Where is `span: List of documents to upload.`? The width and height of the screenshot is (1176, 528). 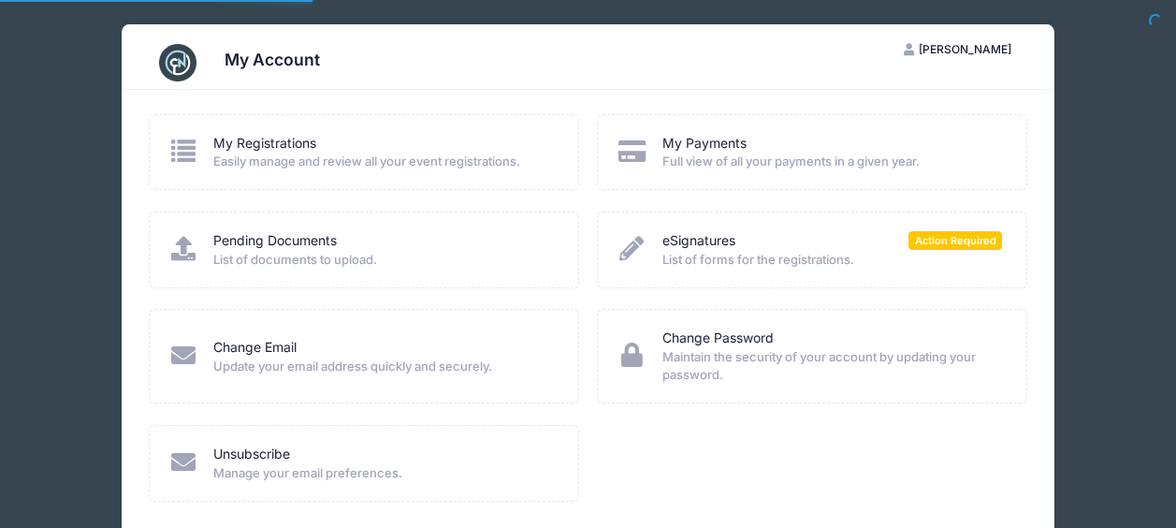
span: List of documents to upload. is located at coordinates (384, 260).